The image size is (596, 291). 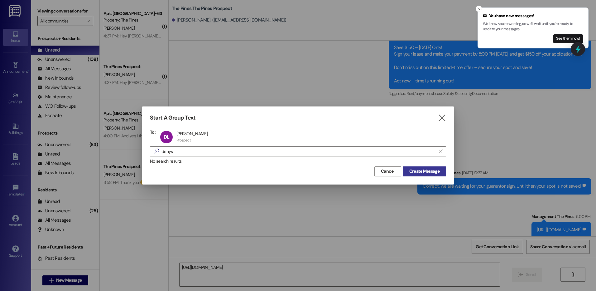 I want to click on div: No search results, so click(x=298, y=161).